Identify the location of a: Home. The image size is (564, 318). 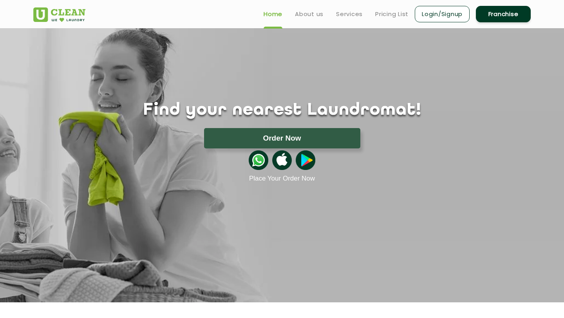
(273, 14).